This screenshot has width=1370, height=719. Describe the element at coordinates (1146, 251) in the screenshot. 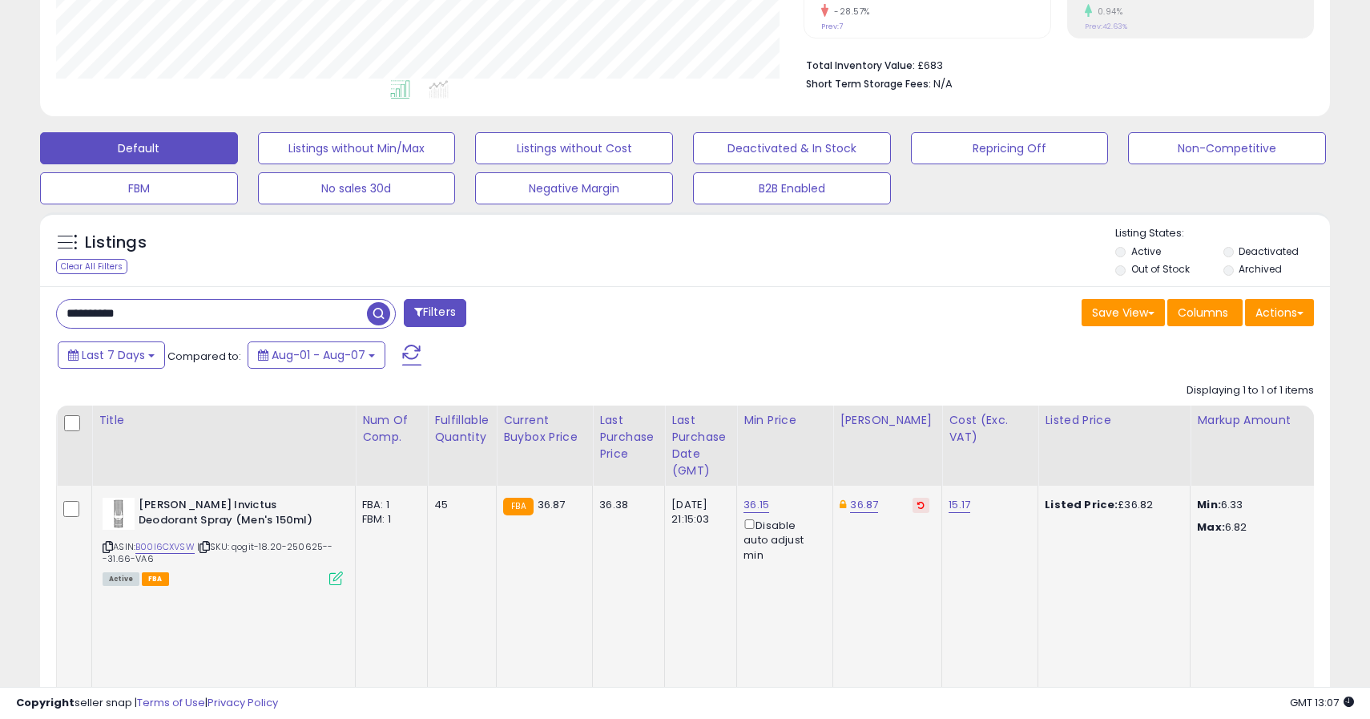

I see `label: Active` at that location.